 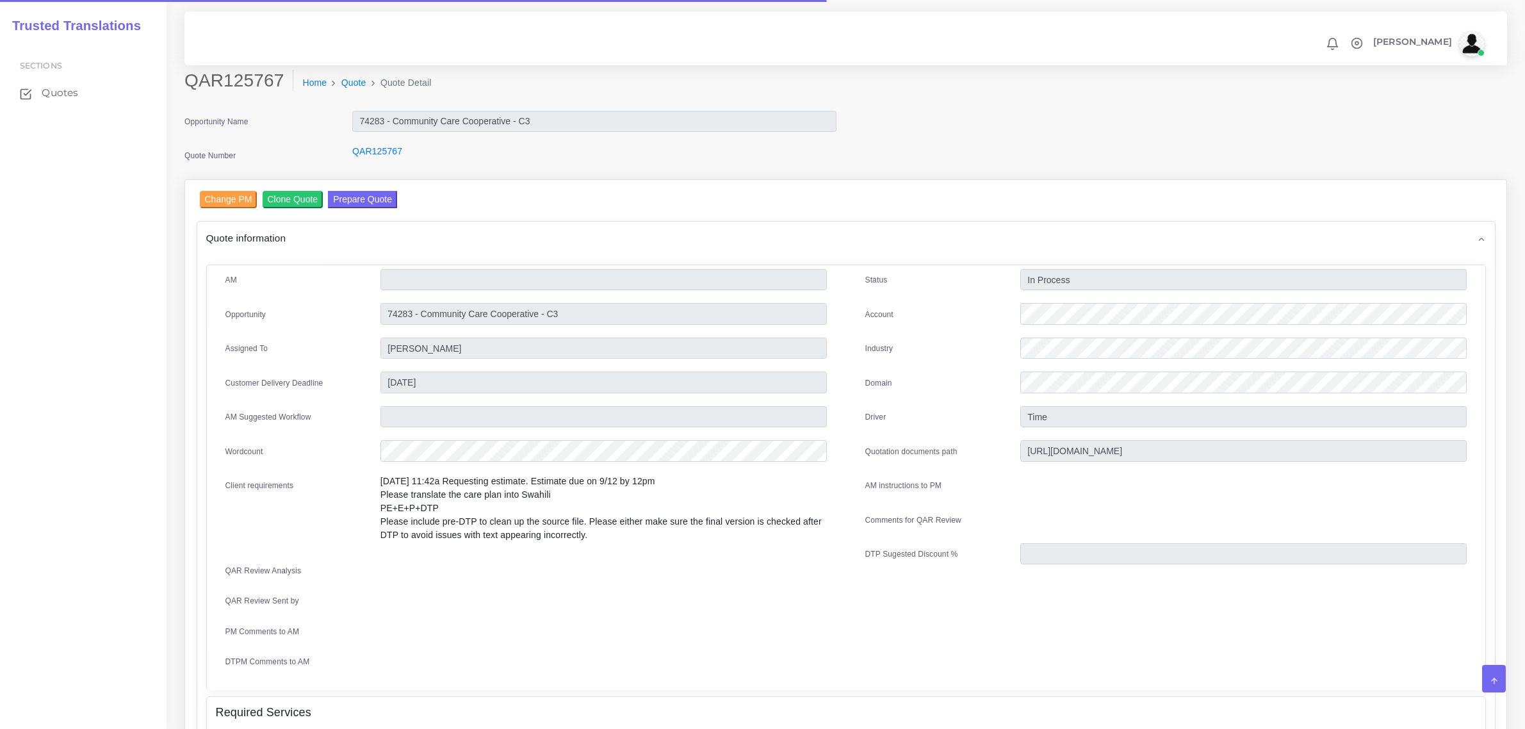 What do you see at coordinates (239, 81) in the screenshot?
I see `h2: QAR125767` at bounding box center [239, 81].